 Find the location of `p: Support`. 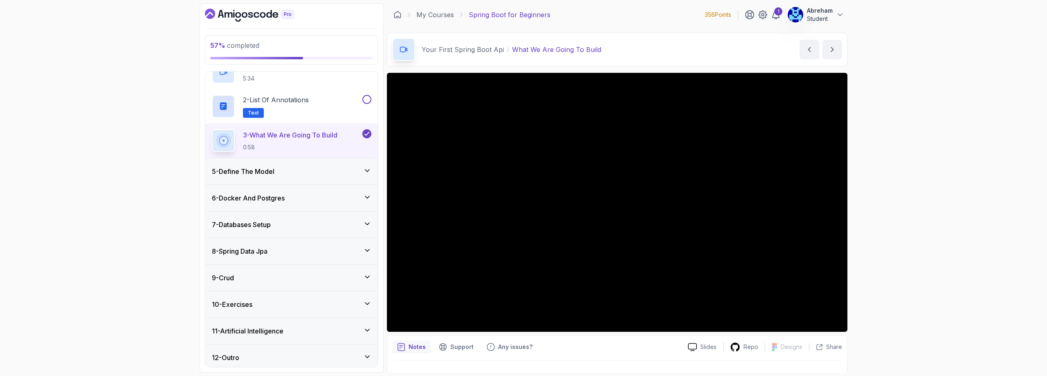

p: Support is located at coordinates (462, 347).